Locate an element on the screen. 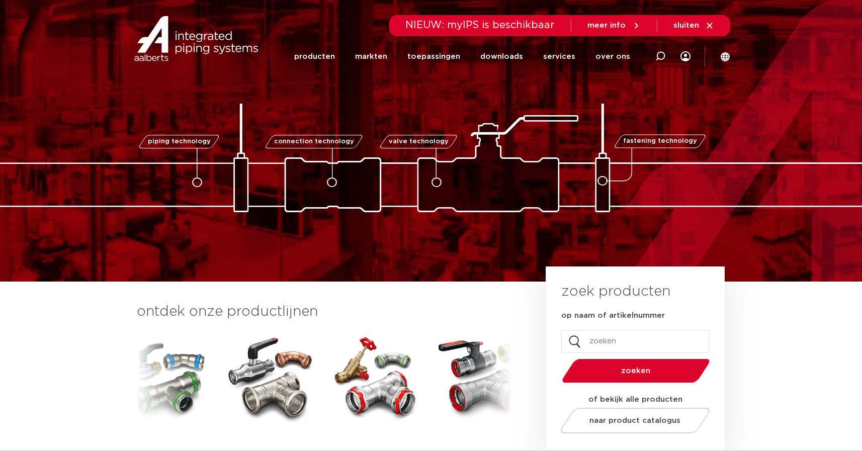 This screenshot has width=862, height=451. strong: of bekijk alle producten is located at coordinates (636, 400).